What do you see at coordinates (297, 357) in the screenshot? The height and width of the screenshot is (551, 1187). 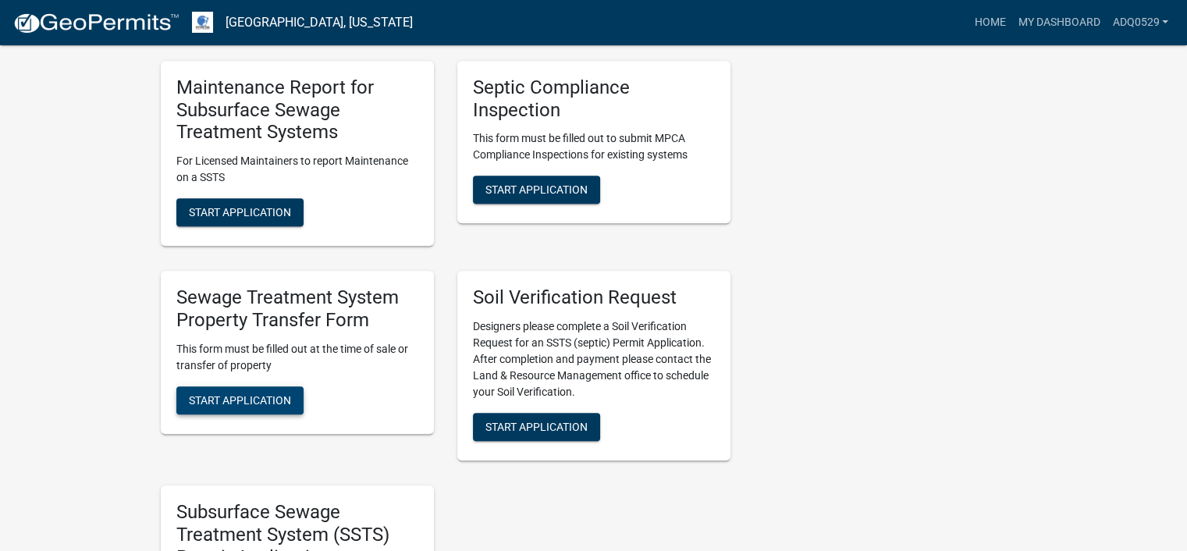 I see `p: This form must be filled out at the time of sale or transfer of property` at bounding box center [297, 357].